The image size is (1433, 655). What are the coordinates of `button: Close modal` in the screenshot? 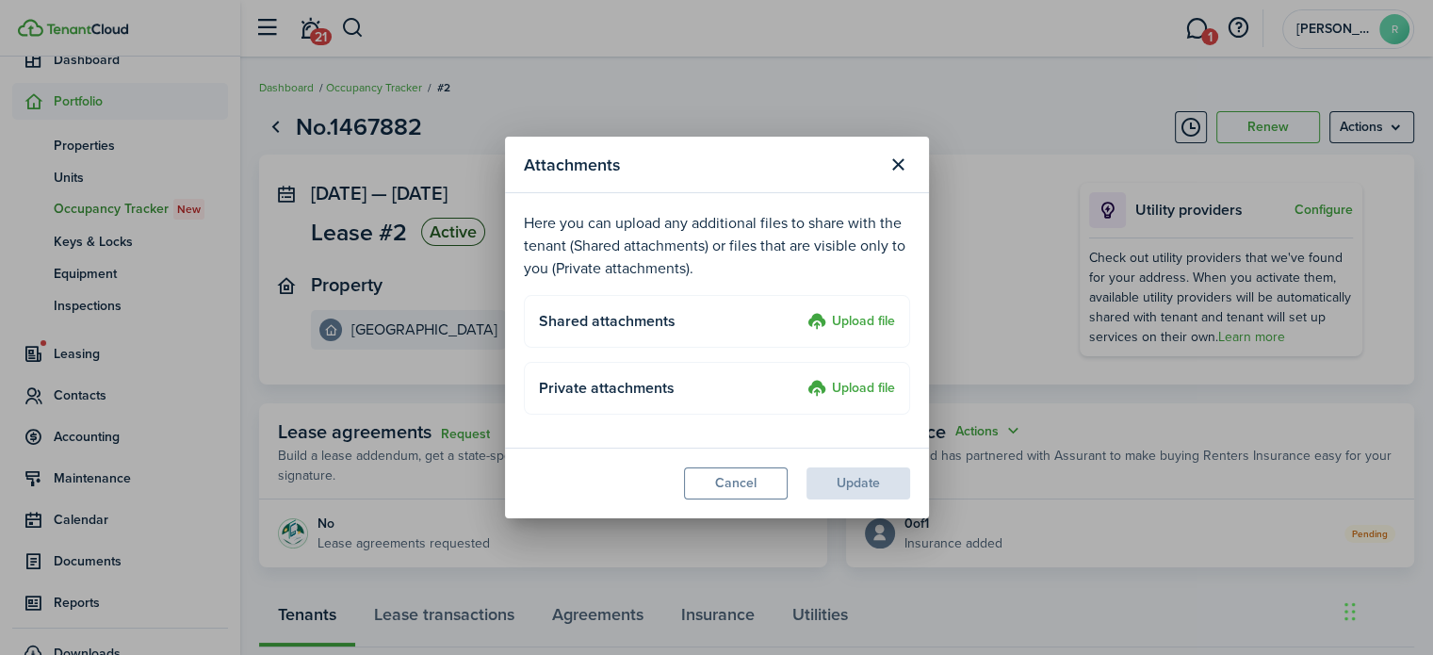 It's located at (899, 165).